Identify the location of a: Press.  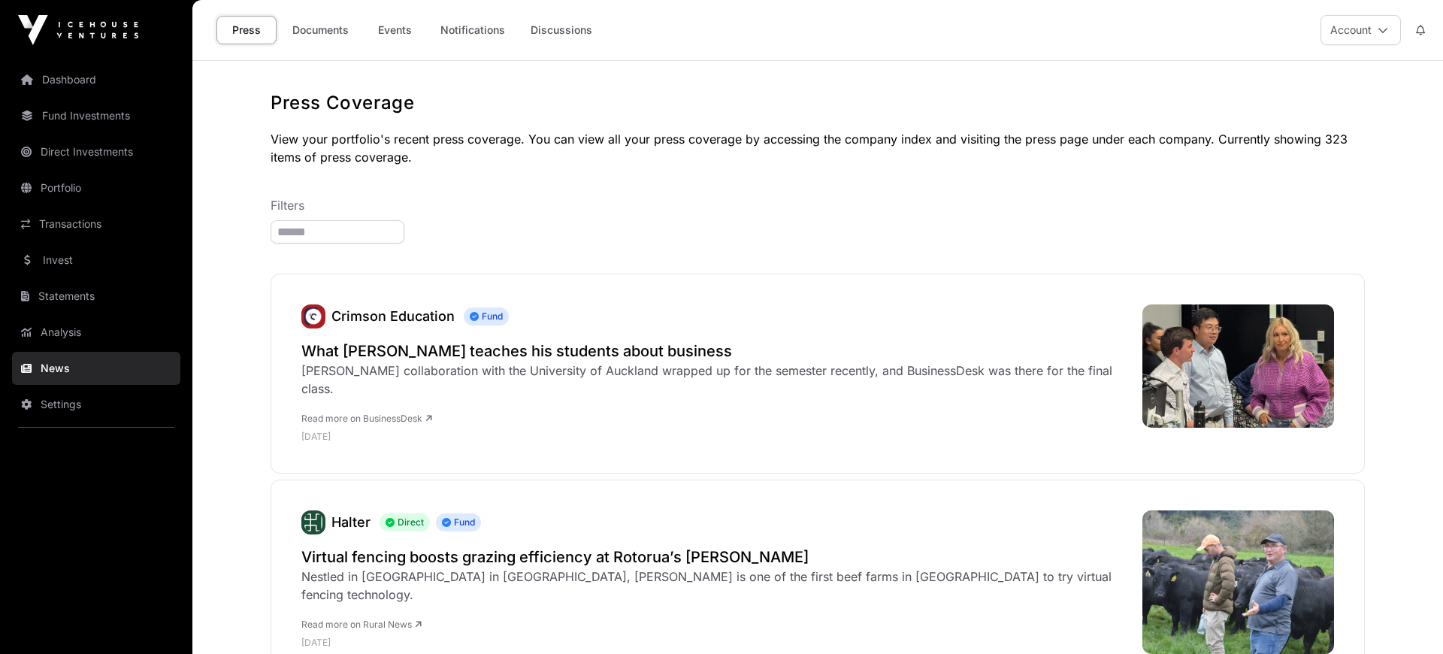
(246, 30).